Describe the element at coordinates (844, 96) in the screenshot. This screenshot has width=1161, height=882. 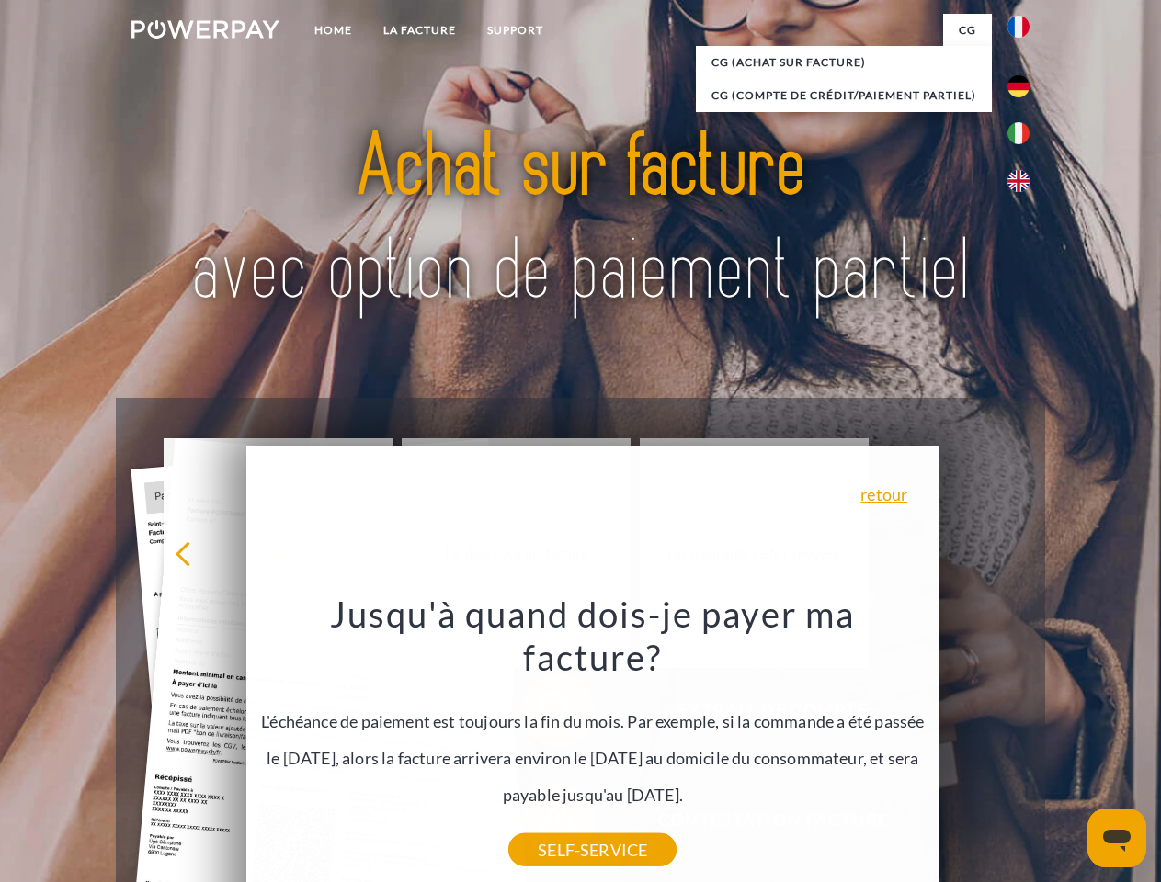
I see `a: CG (Compte de crédit/paiement partiel)` at that location.